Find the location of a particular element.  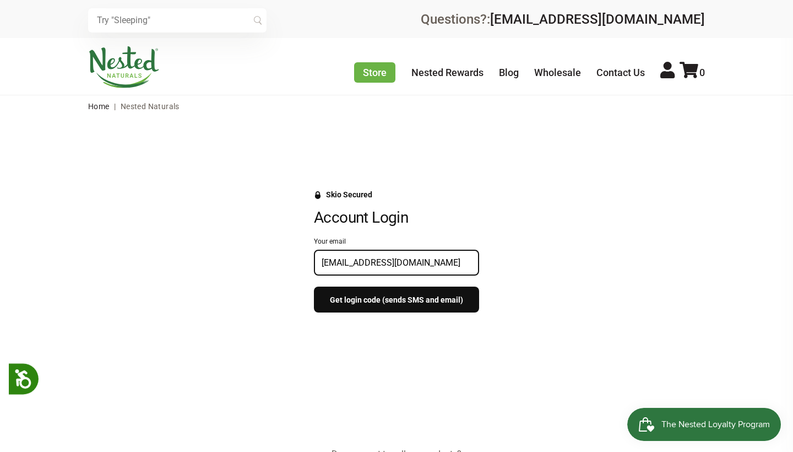

img: Nested Naturals is located at coordinates (124, 67).